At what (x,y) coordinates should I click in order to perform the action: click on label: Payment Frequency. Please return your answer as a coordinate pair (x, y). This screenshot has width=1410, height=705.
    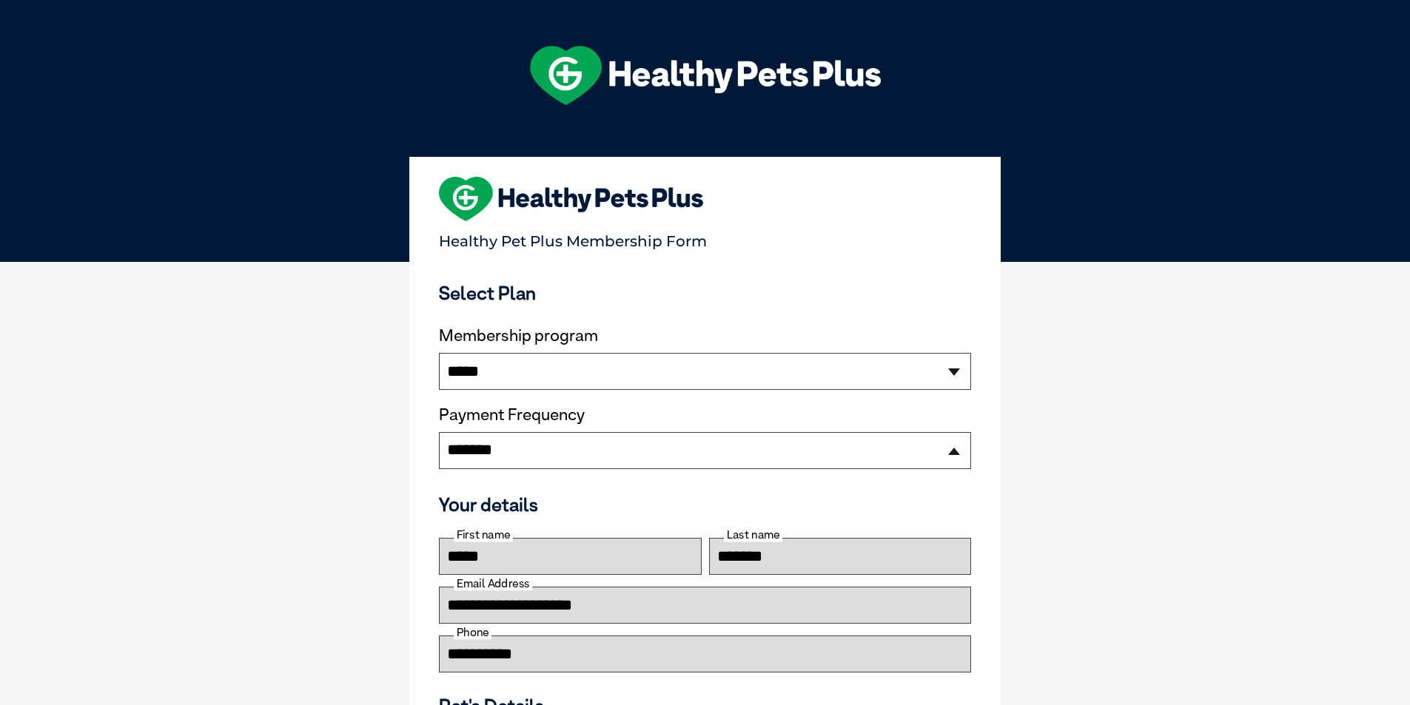
    Looking at the image, I should click on (511, 415).